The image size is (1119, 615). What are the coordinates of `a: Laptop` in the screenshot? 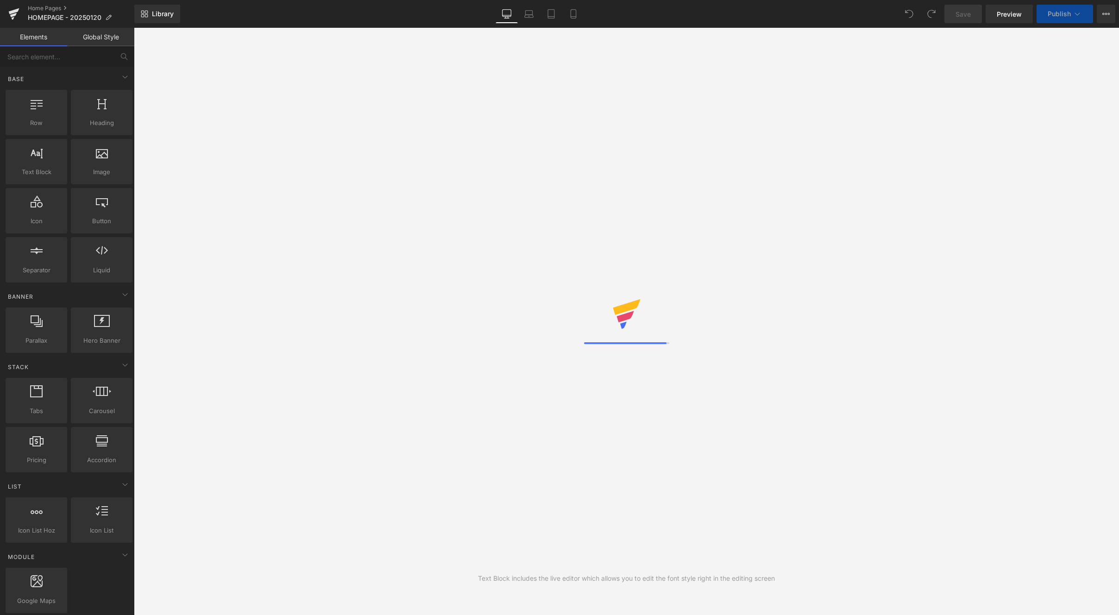 It's located at (529, 14).